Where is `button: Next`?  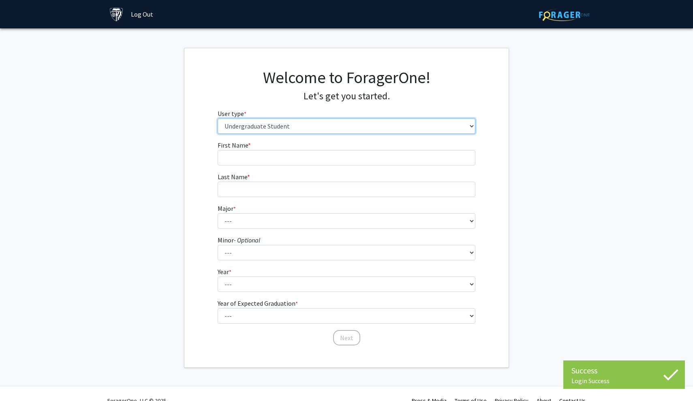
button: Next is located at coordinates (346, 338).